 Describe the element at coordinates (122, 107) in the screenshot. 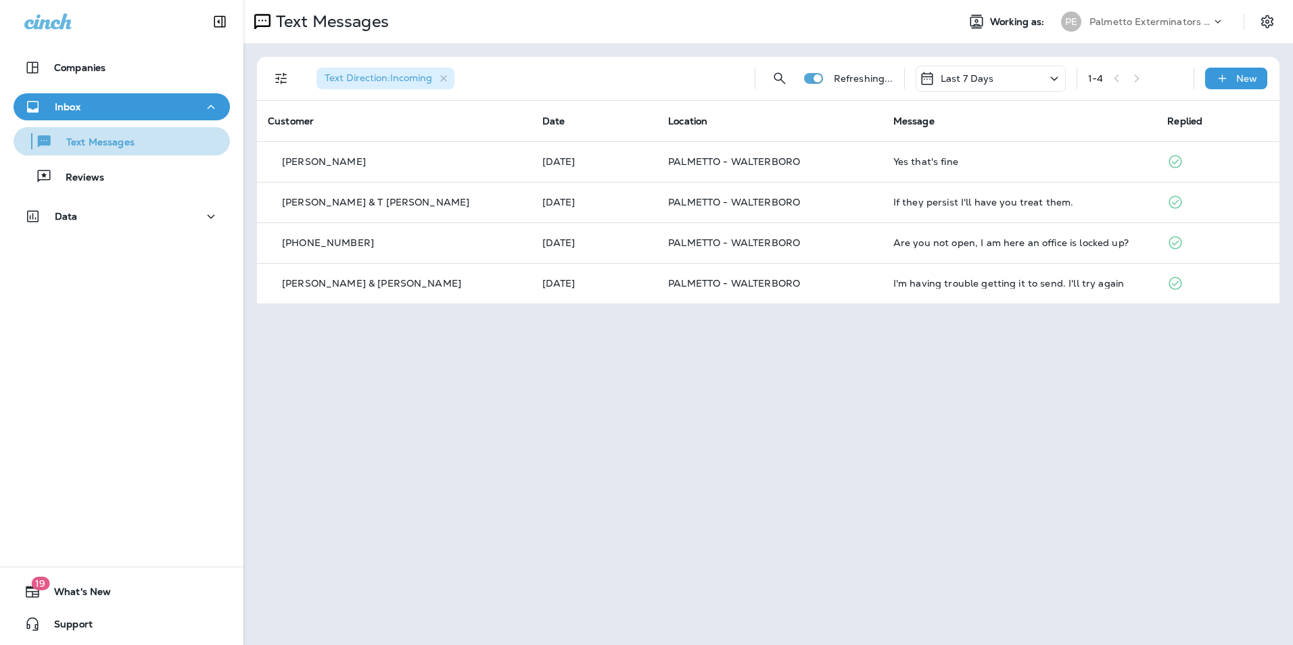

I see `button: Inbox` at that location.